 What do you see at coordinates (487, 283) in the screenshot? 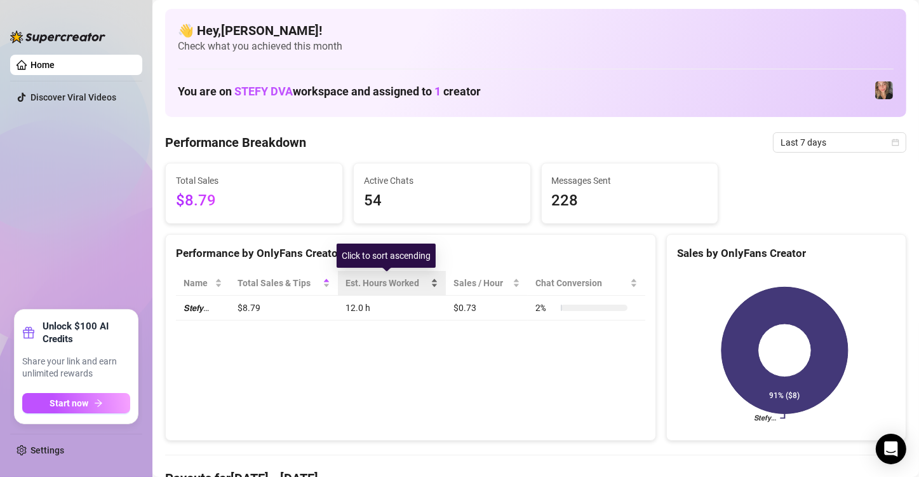
I see `th: Sales / Hour` at bounding box center [487, 283].